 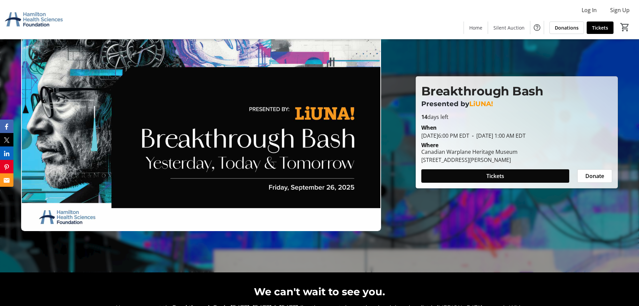 I want to click on span: Donate, so click(x=595, y=176).